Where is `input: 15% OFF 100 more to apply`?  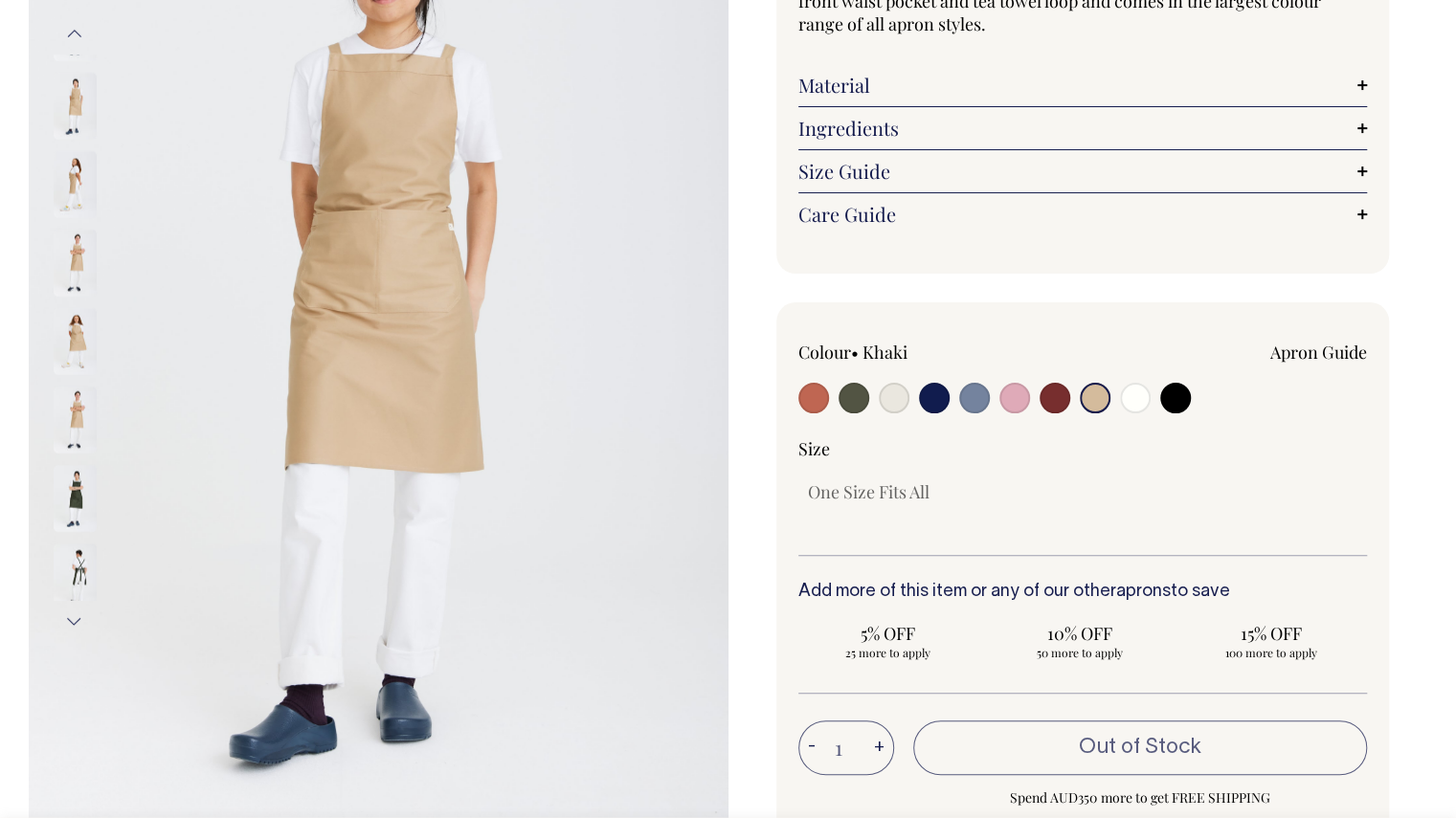
input: 15% OFF 100 more to apply is located at coordinates (1271, 641).